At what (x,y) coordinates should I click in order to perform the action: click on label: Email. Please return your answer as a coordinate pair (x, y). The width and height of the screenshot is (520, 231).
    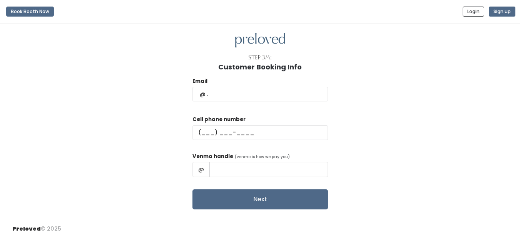
    Looking at the image, I should click on (200, 81).